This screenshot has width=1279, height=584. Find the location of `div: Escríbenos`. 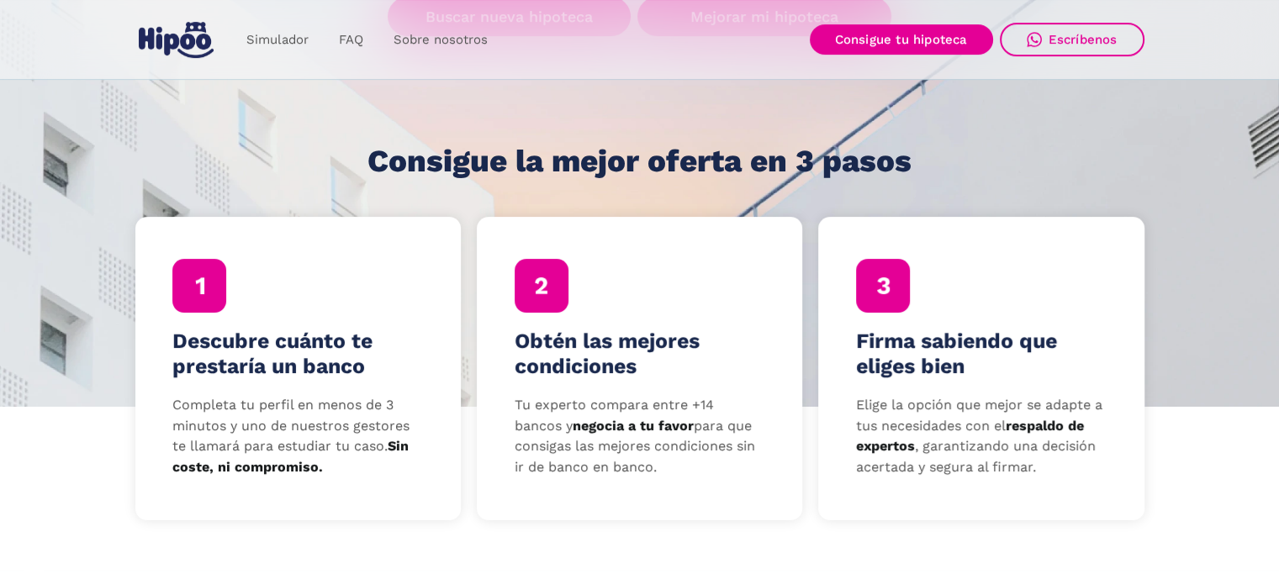

div: Escríbenos is located at coordinates (1083, 40).